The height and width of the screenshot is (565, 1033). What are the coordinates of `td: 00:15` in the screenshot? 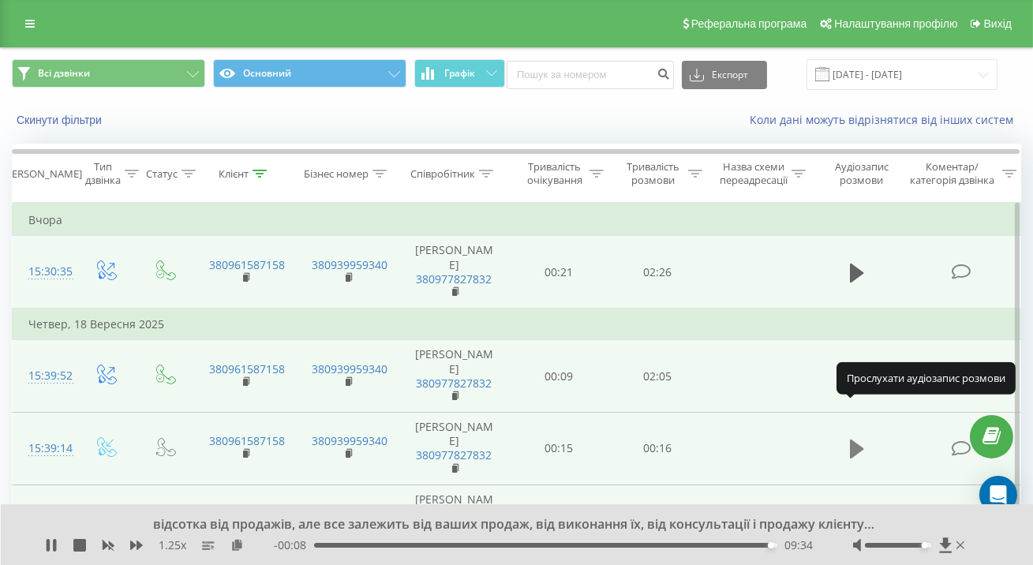 It's located at (559, 449).